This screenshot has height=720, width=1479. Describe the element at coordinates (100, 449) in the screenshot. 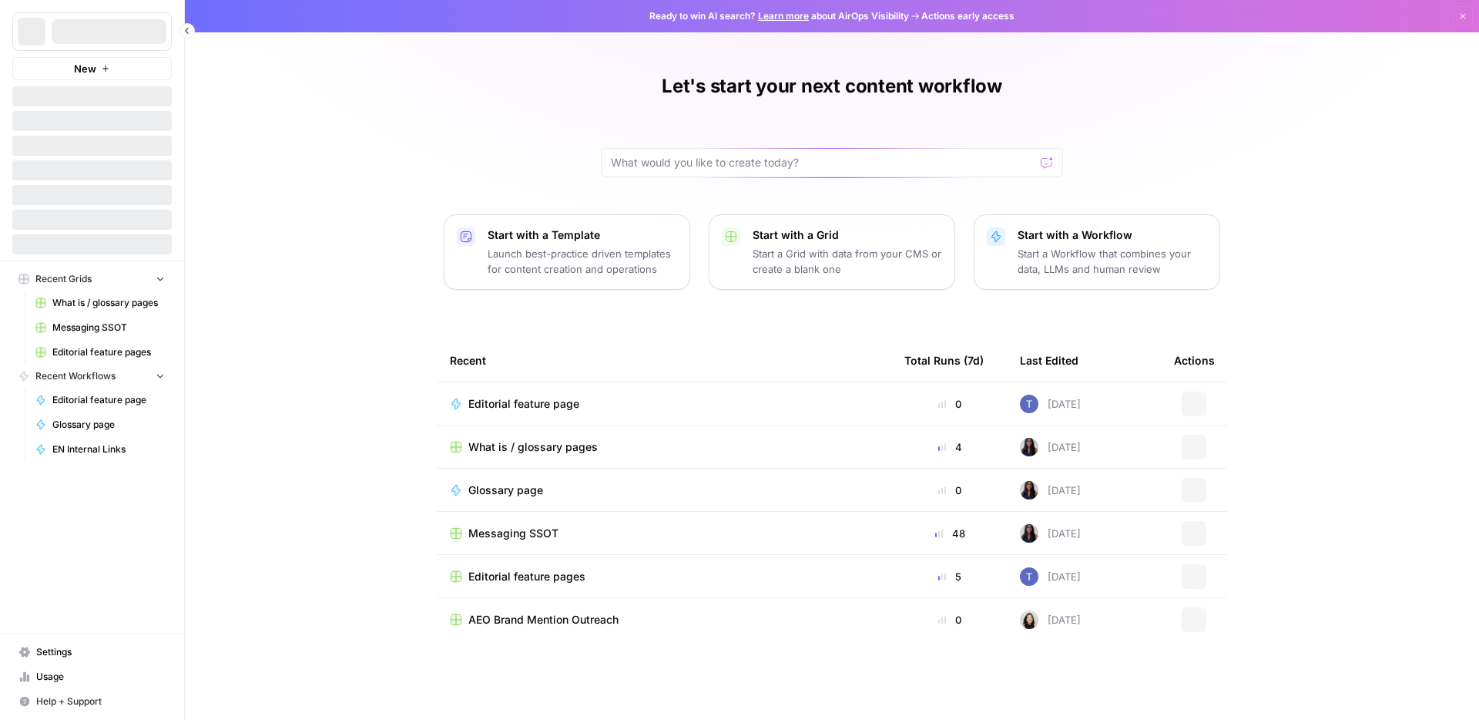

I see `a: EN Internal Links` at that location.